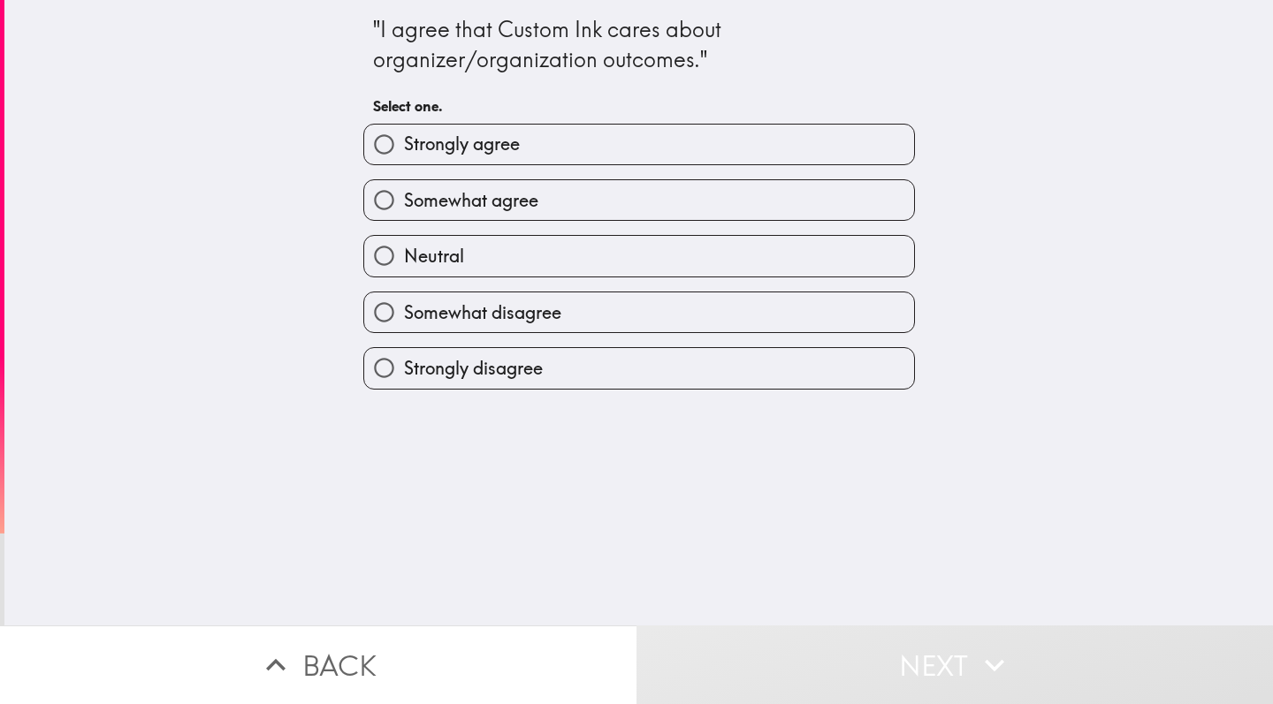 This screenshot has height=704, width=1273. What do you see at coordinates (954, 665) in the screenshot?
I see `button: Next` at bounding box center [954, 665].